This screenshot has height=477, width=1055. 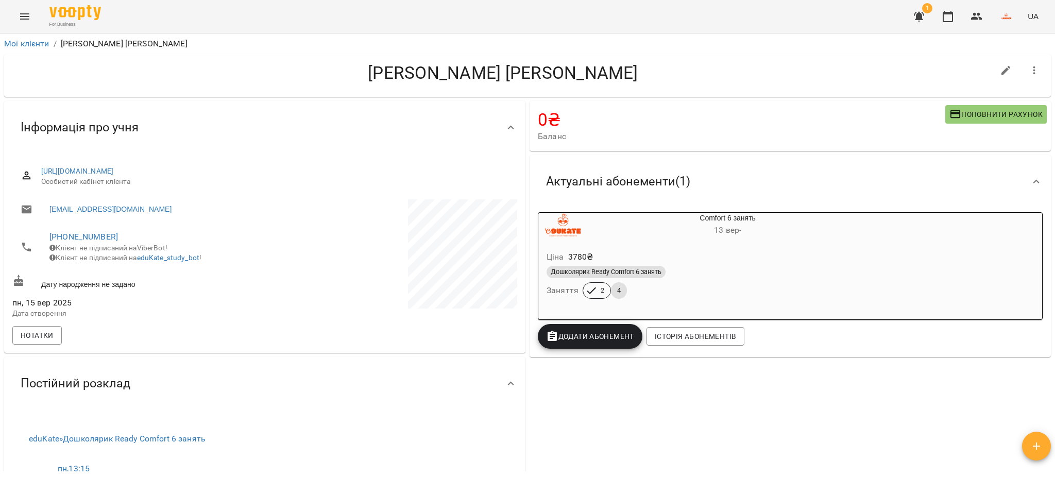 What do you see at coordinates (741, 136) in the screenshot?
I see `span: Баланс` at bounding box center [741, 136].